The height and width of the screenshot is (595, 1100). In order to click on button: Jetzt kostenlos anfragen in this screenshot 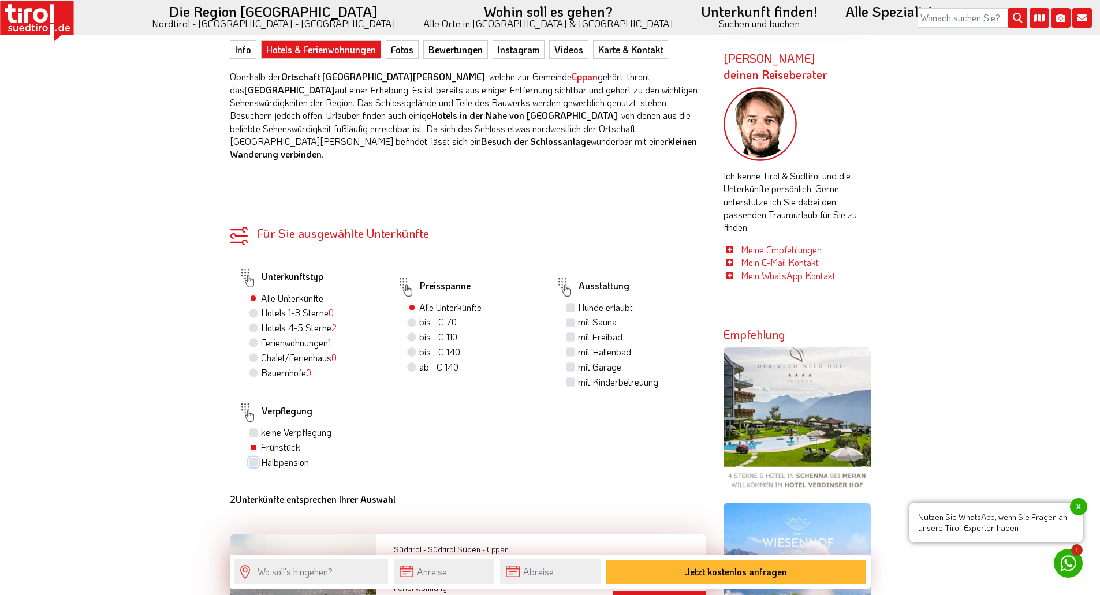, I will do `click(736, 572)`.